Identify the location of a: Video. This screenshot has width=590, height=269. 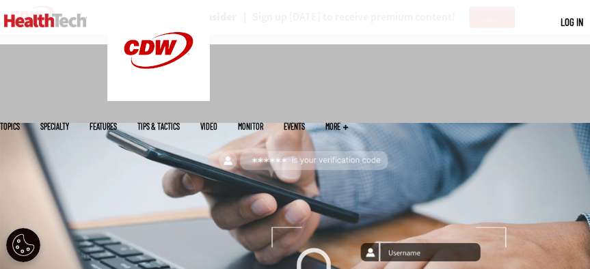
(209, 126).